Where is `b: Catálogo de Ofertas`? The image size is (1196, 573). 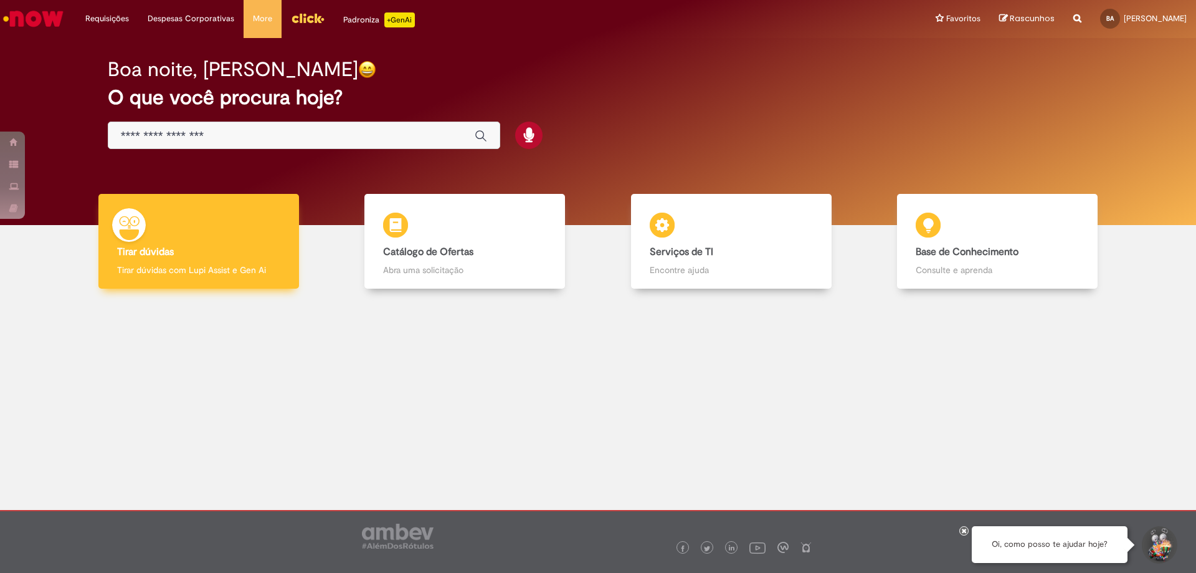 b: Catálogo de Ofertas is located at coordinates (428, 252).